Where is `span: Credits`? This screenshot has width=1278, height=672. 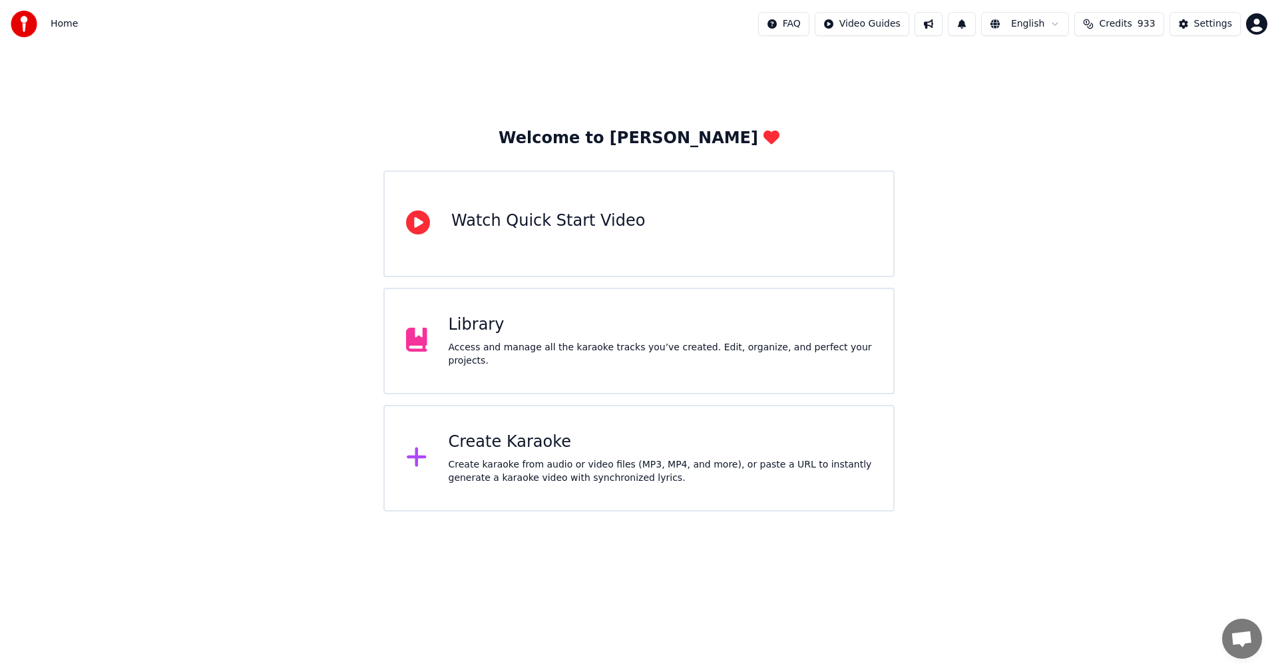 span: Credits is located at coordinates (1115, 24).